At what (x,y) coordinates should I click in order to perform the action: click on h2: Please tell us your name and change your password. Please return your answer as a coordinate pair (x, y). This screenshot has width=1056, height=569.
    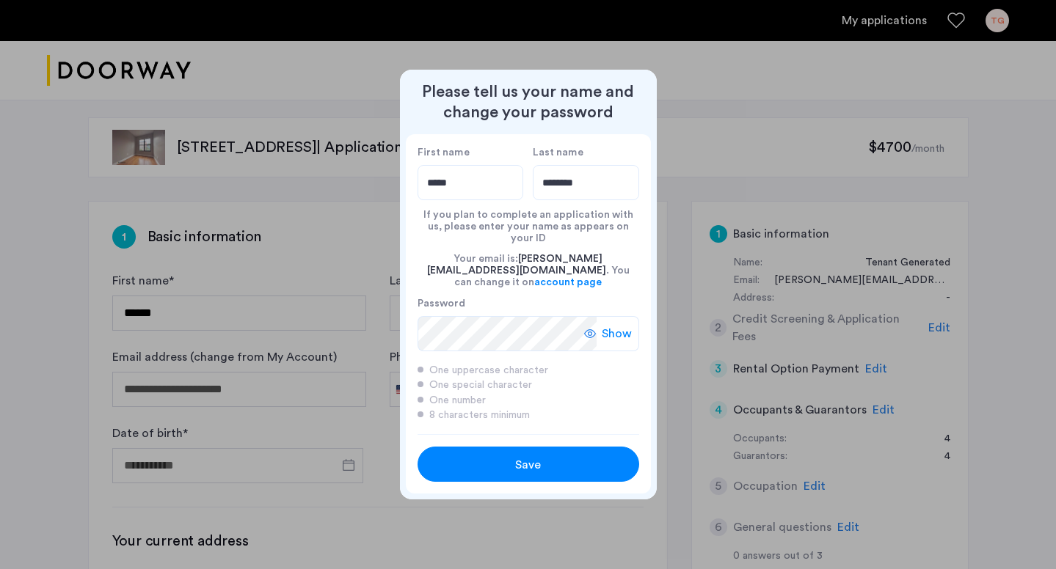
    Looking at the image, I should click on (528, 102).